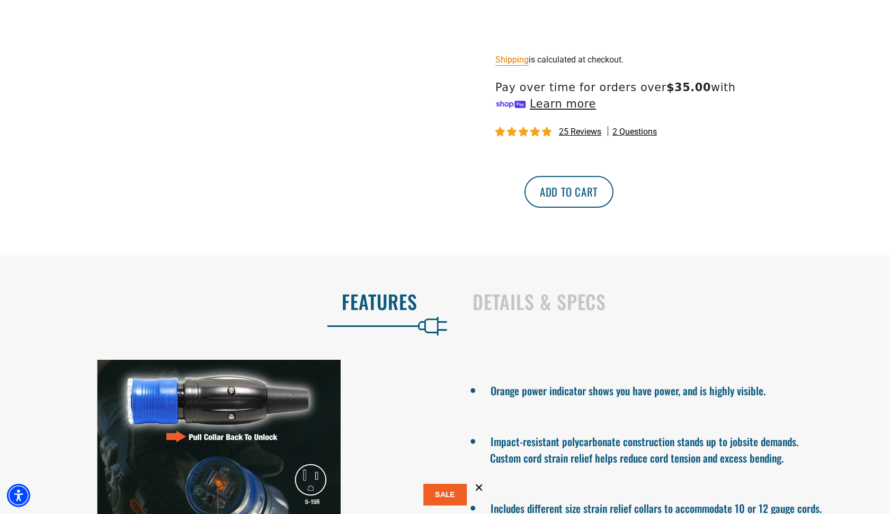 The image size is (890, 514). I want to click on span: 2 questions, so click(635, 132).